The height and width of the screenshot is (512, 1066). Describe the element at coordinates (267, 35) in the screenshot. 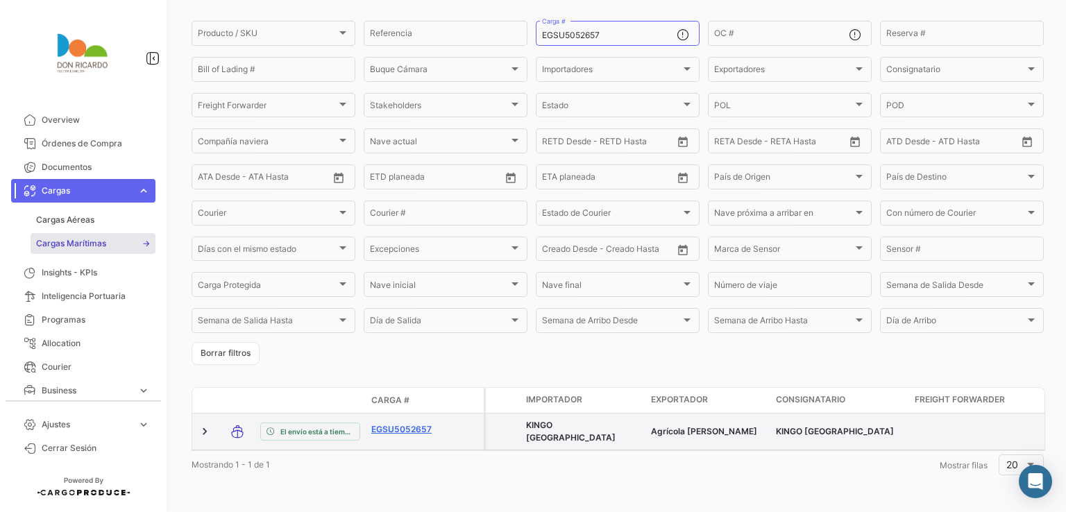

I see `span: Producto / SKU` at that location.